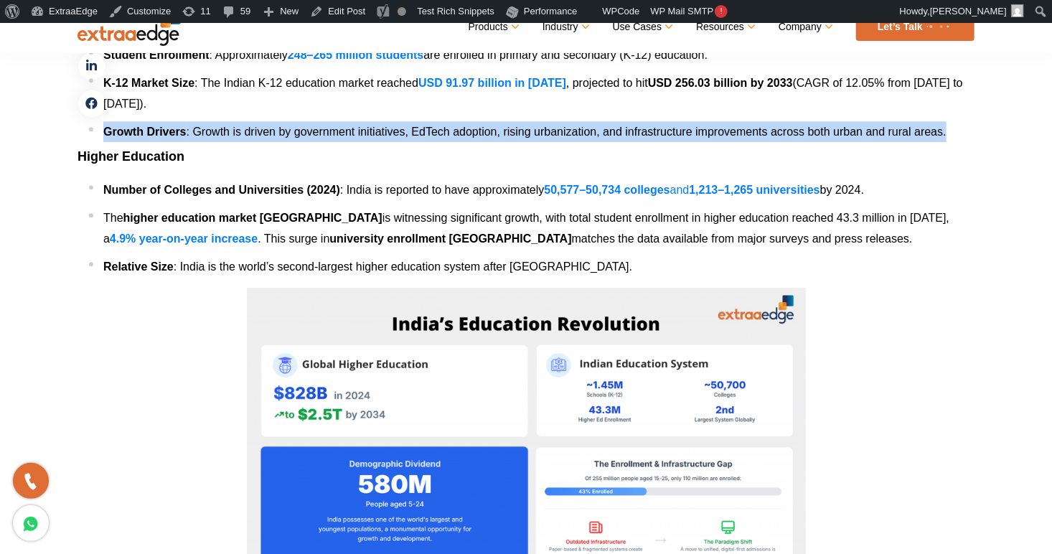 The image size is (1052, 554). I want to click on a: Products, so click(493, 27).